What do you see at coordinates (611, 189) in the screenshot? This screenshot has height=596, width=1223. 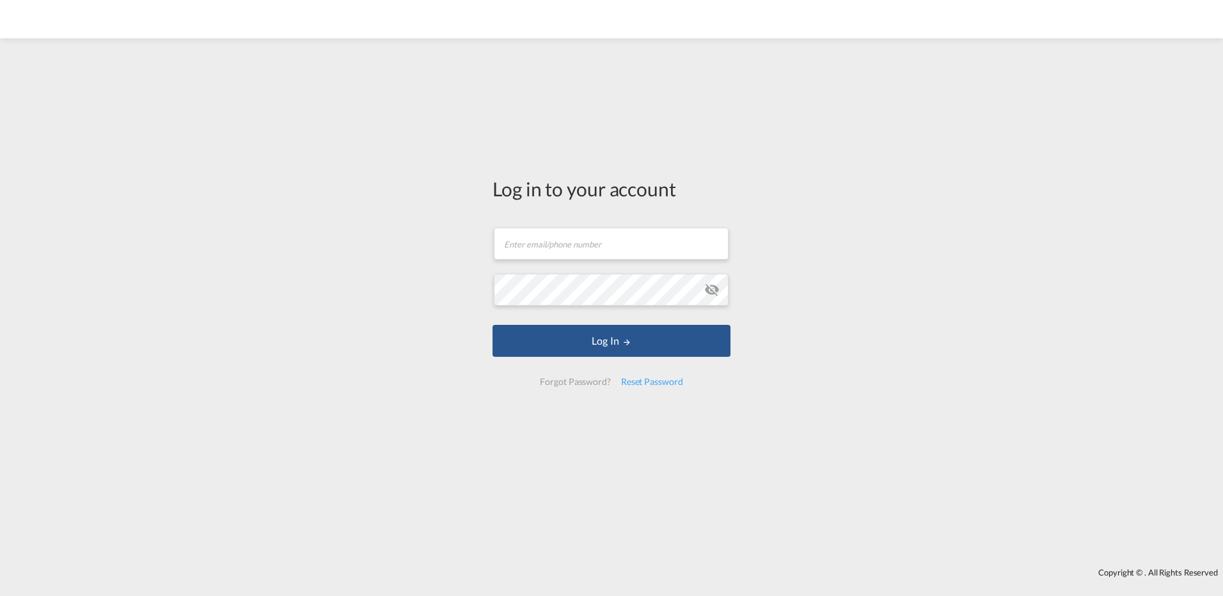 I see `div: Log in to your account` at bounding box center [611, 189].